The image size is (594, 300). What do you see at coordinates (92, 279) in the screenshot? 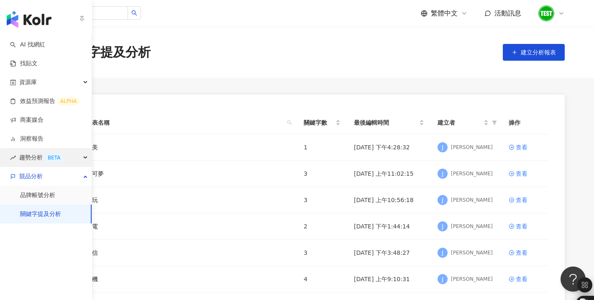
I see `a: 相機` at bounding box center [92, 279].